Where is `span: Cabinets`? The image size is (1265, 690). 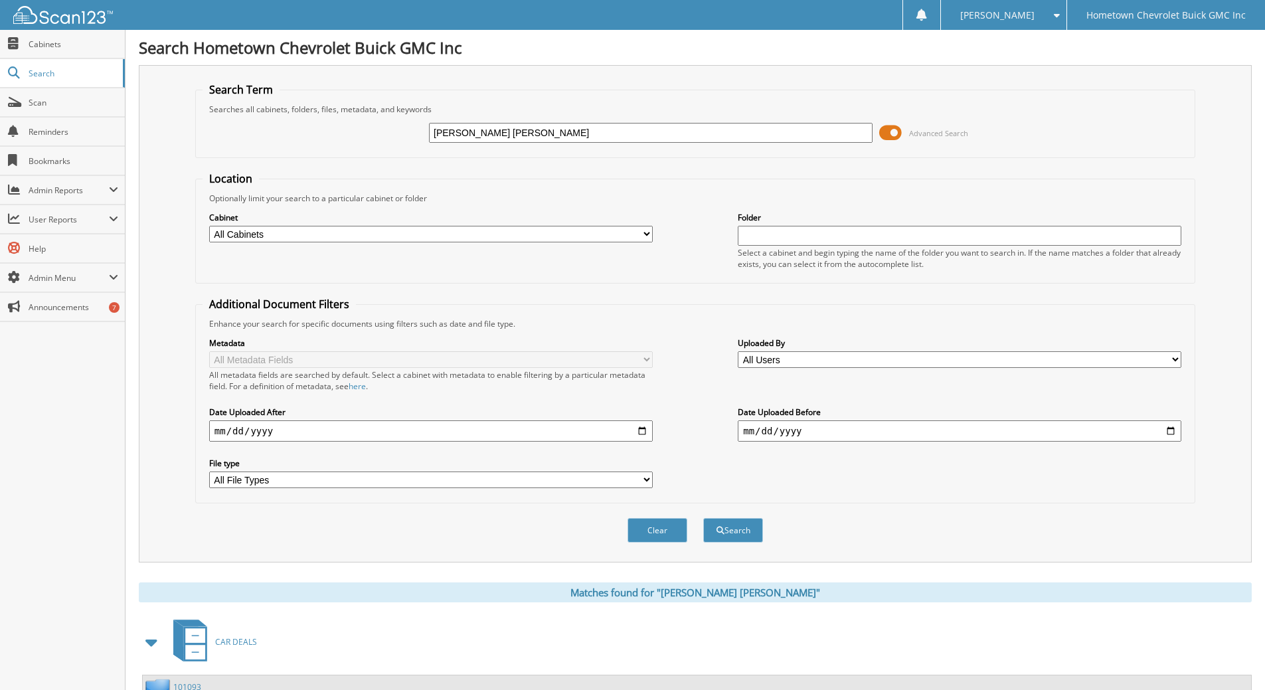
span: Cabinets is located at coordinates (73, 44).